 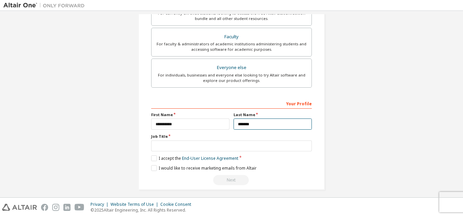 I want to click on img: instagram.svg, so click(x=56, y=208).